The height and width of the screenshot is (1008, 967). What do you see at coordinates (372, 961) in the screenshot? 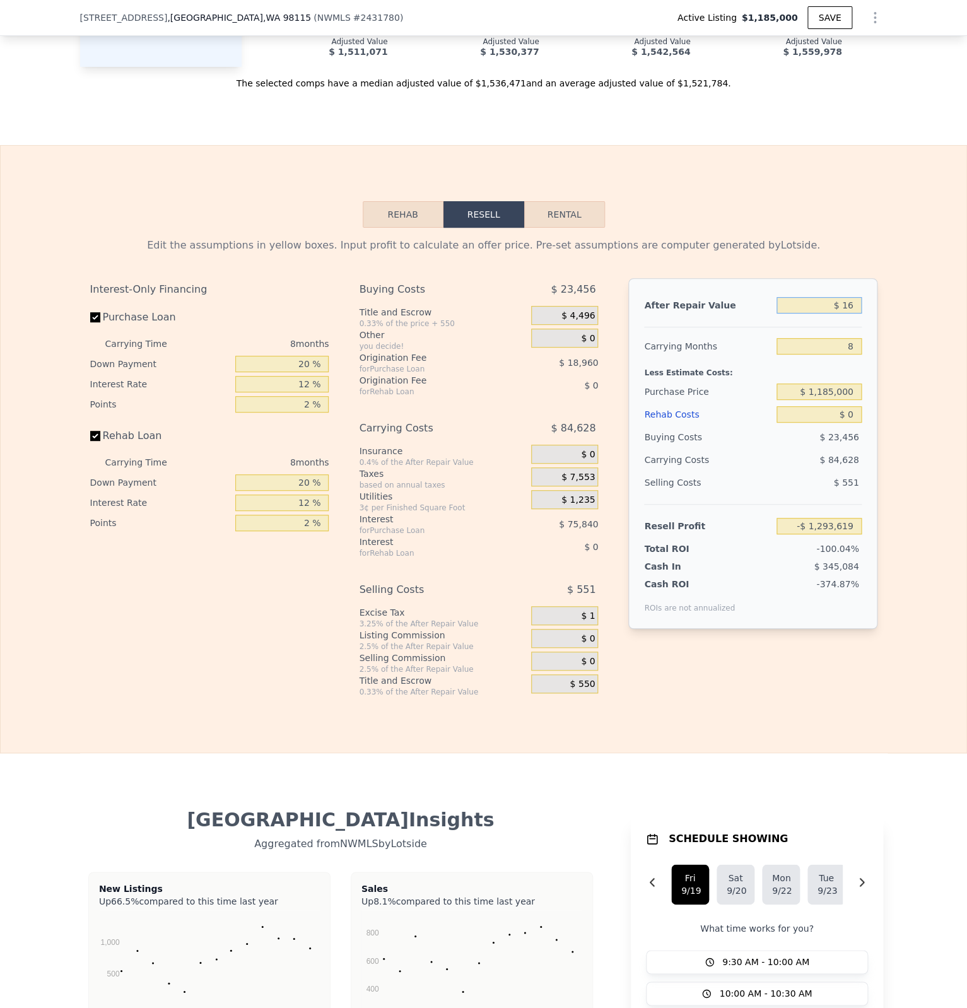
I see `text: 600` at bounding box center [372, 961].